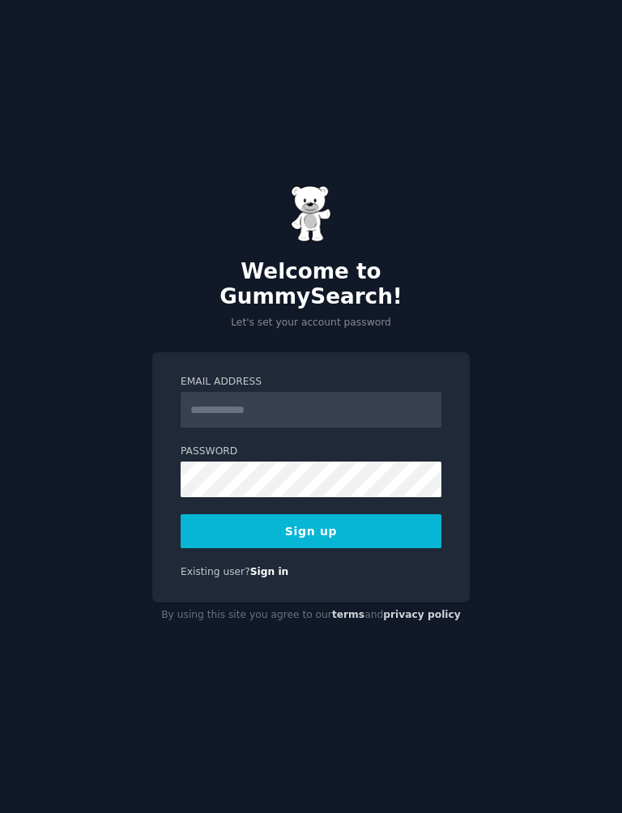 The image size is (622, 813). I want to click on h2: Welcome to GummySearch!, so click(311, 284).